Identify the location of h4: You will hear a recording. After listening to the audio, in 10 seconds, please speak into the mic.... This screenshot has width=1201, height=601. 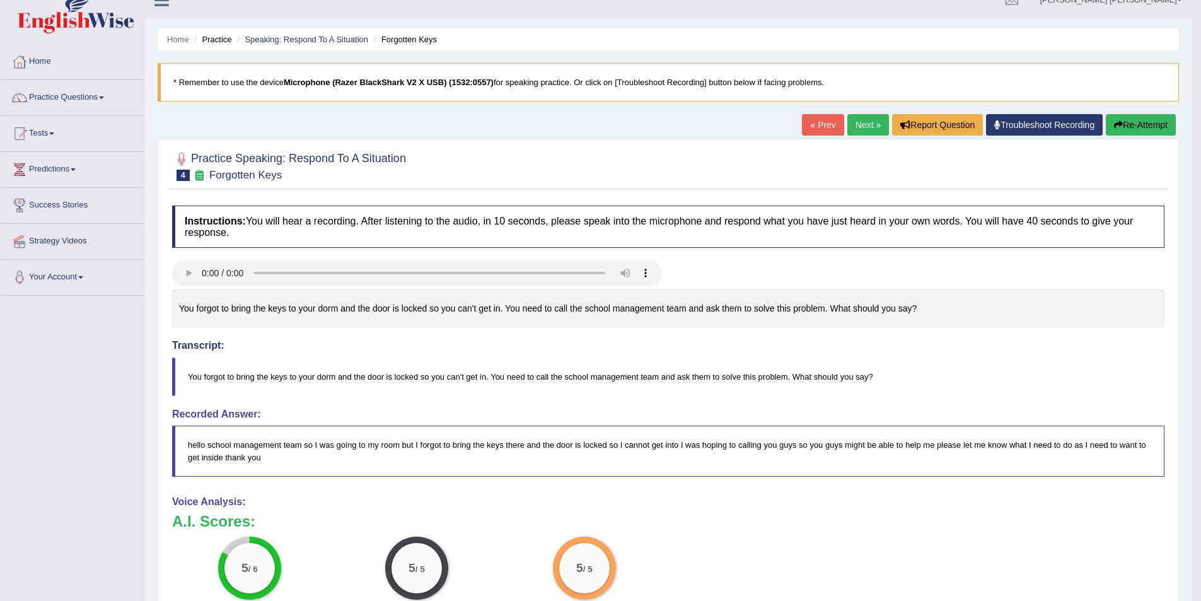
(668, 226).